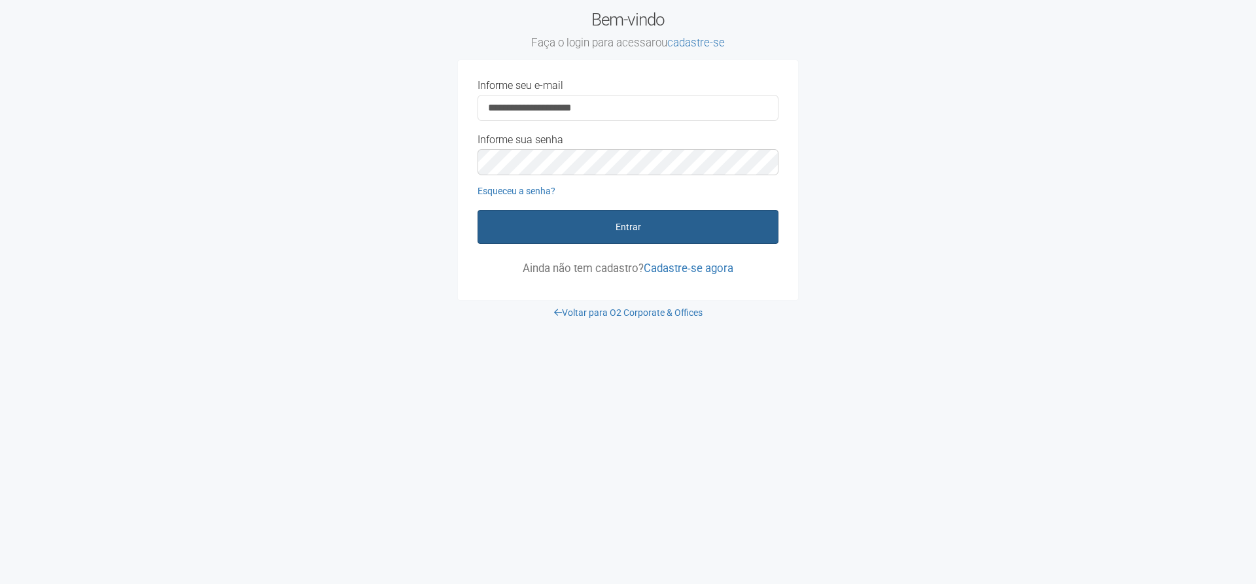 This screenshot has width=1256, height=584. I want to click on a: cadastre-se, so click(696, 43).